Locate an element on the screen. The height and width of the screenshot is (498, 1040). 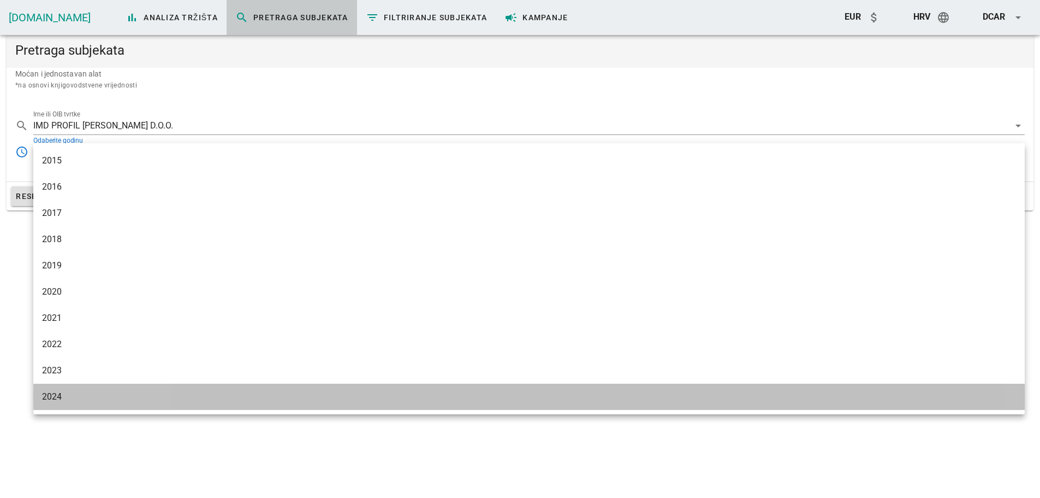
div: 2023 is located at coordinates (529, 370).